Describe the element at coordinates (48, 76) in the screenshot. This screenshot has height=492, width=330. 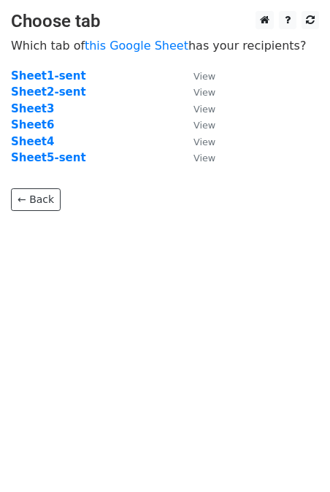
I see `a: Sheet1-sent` at that location.